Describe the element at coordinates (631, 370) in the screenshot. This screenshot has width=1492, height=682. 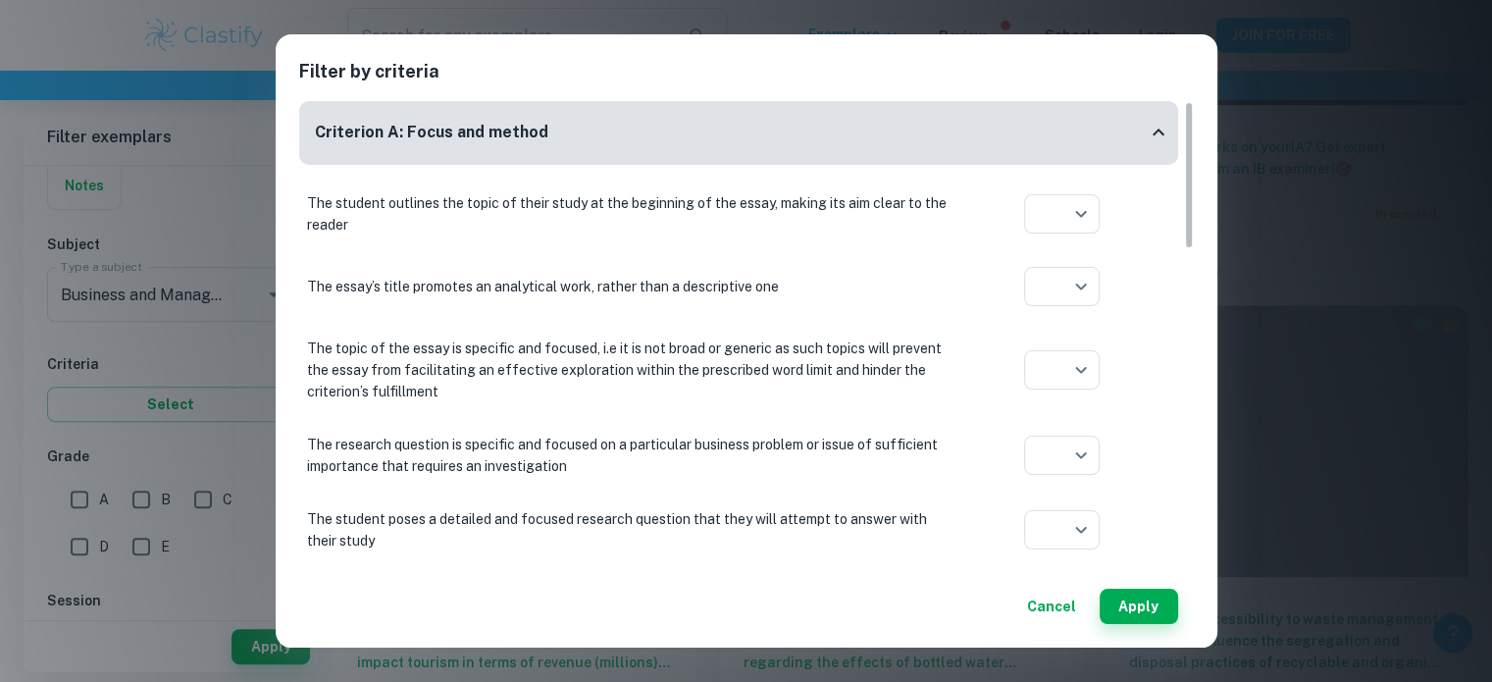
I see `p: The topic of the essay is specific and focused, i.e it is not broad or generic as such topics wil...` at that location.